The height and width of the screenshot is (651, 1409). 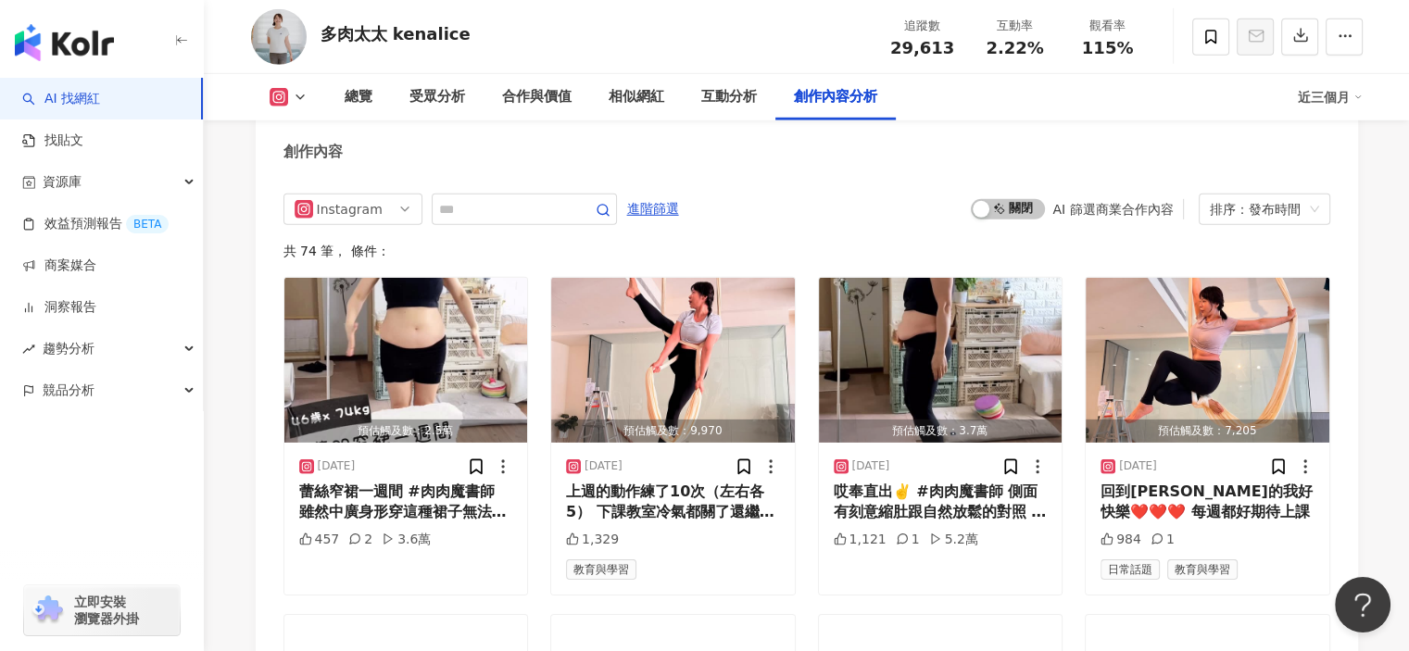 What do you see at coordinates (860, 540) in the screenshot?
I see `div: 1,121` at bounding box center [860, 540].